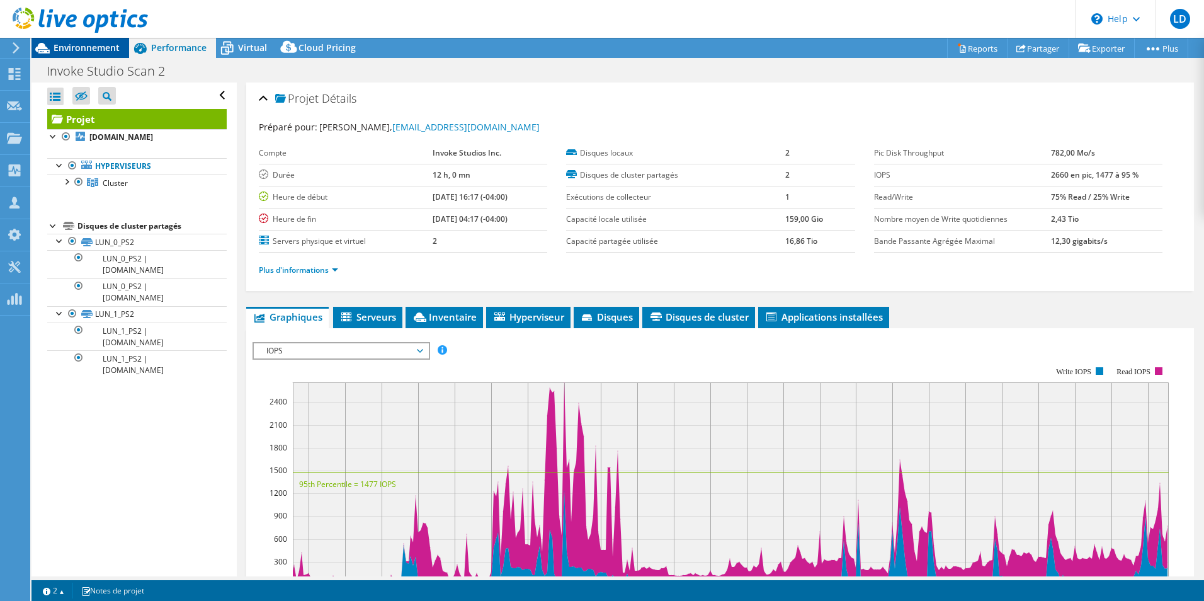 The width and height of the screenshot is (1204, 601). Describe the element at coordinates (977, 48) in the screenshot. I see `a: Reports` at that location.